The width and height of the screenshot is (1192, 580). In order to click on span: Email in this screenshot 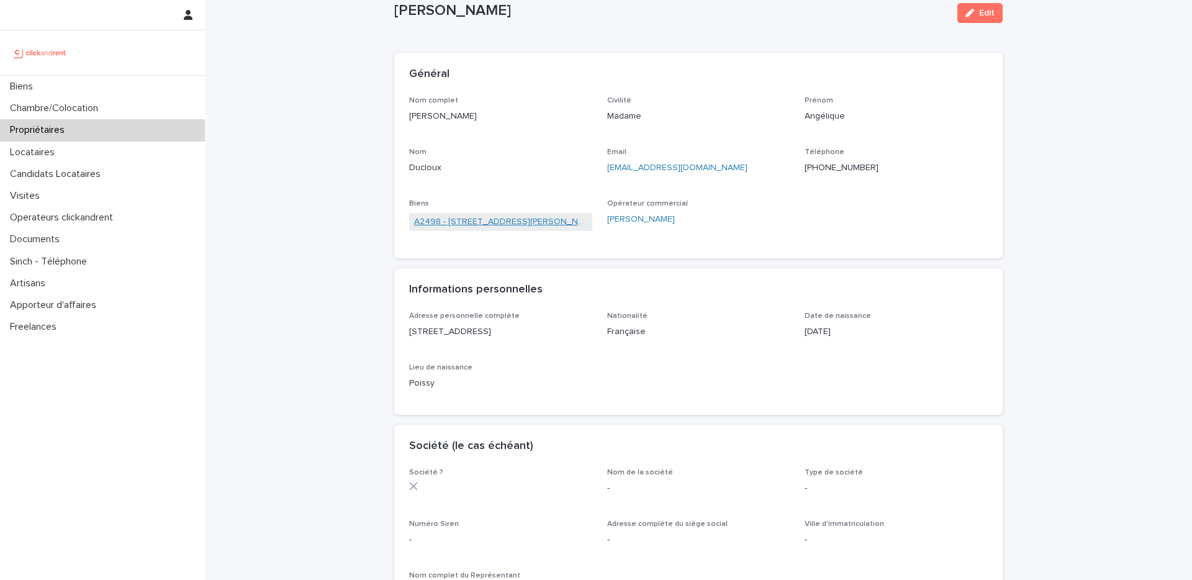, I will do `click(616, 152)`.